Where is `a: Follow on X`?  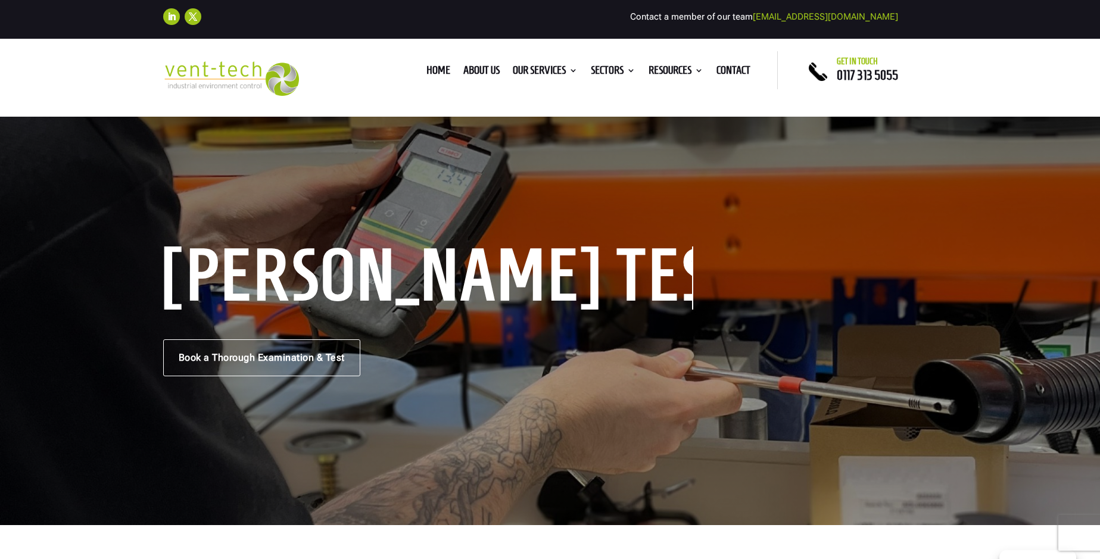 a: Follow on X is located at coordinates (193, 17).